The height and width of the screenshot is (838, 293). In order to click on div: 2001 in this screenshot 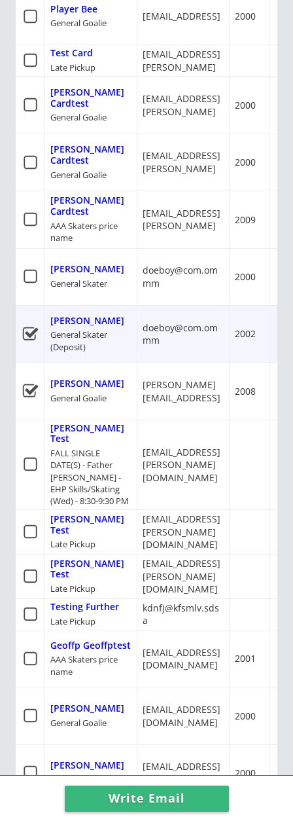, I will do `click(245, 658)`.